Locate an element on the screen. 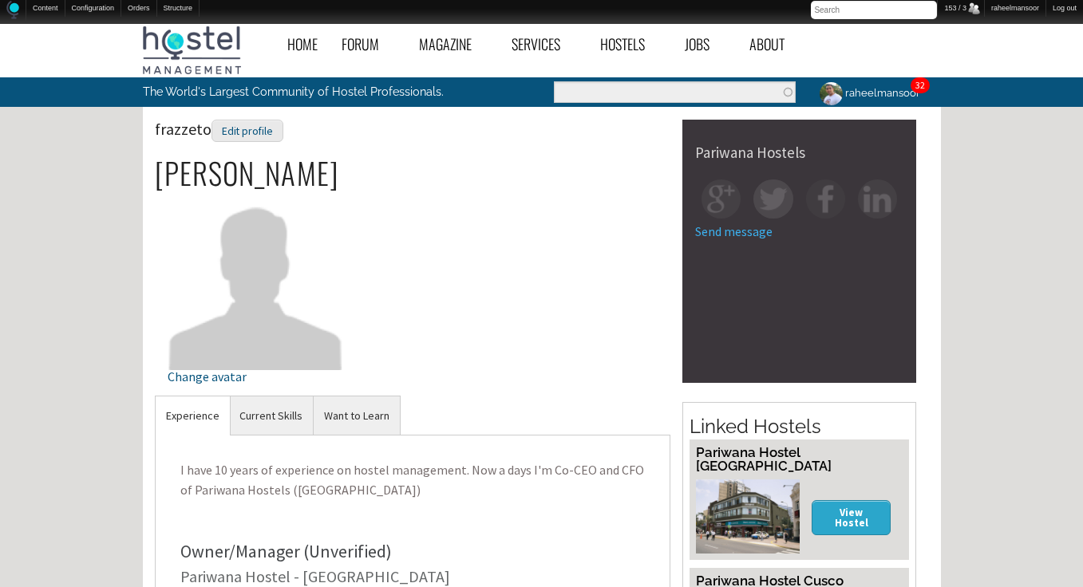  a: About is located at coordinates (775, 44).